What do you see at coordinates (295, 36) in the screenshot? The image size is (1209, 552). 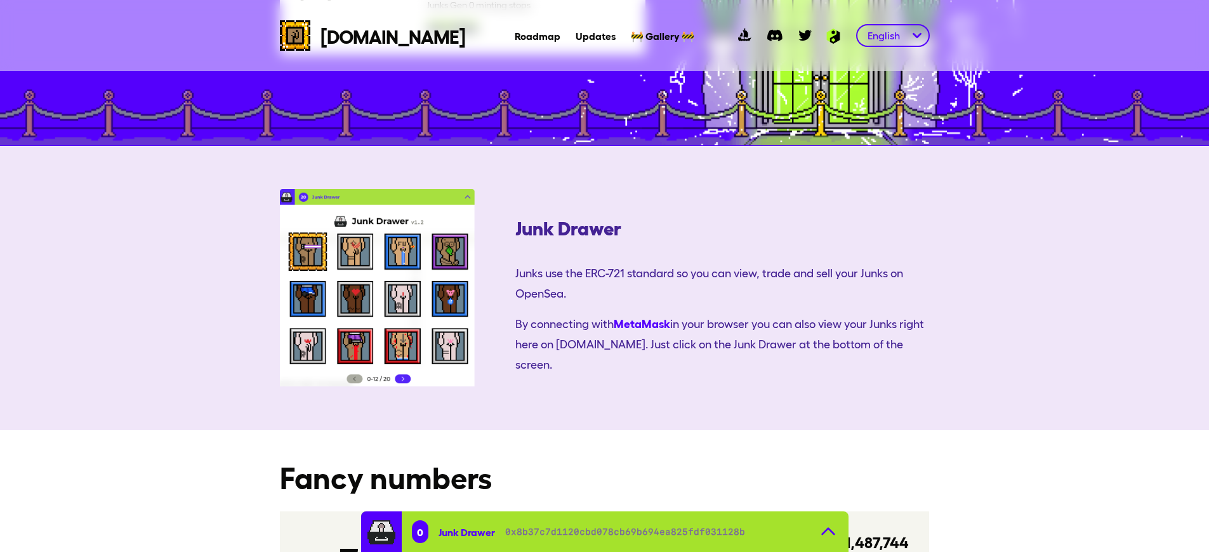 I see `img: cryptojunks logo` at bounding box center [295, 36].